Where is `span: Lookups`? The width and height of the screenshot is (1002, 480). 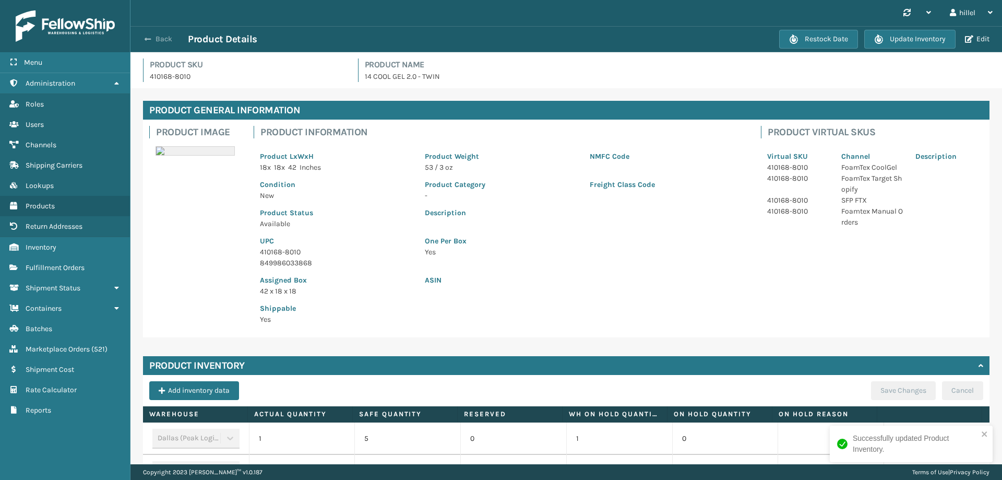
span: Lookups is located at coordinates (40, 185).